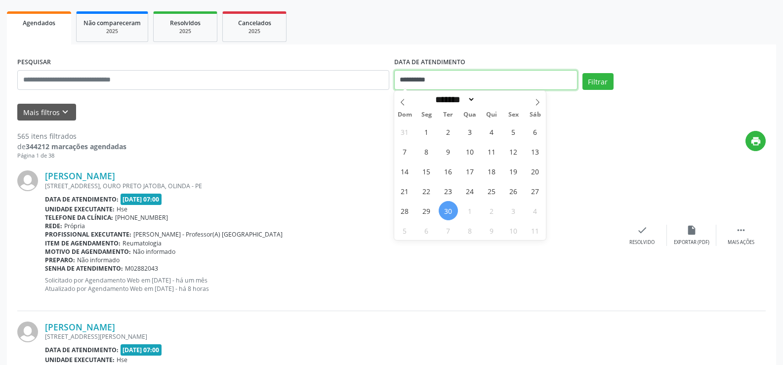  I want to click on span: Setembro 2, 2025, so click(448, 131).